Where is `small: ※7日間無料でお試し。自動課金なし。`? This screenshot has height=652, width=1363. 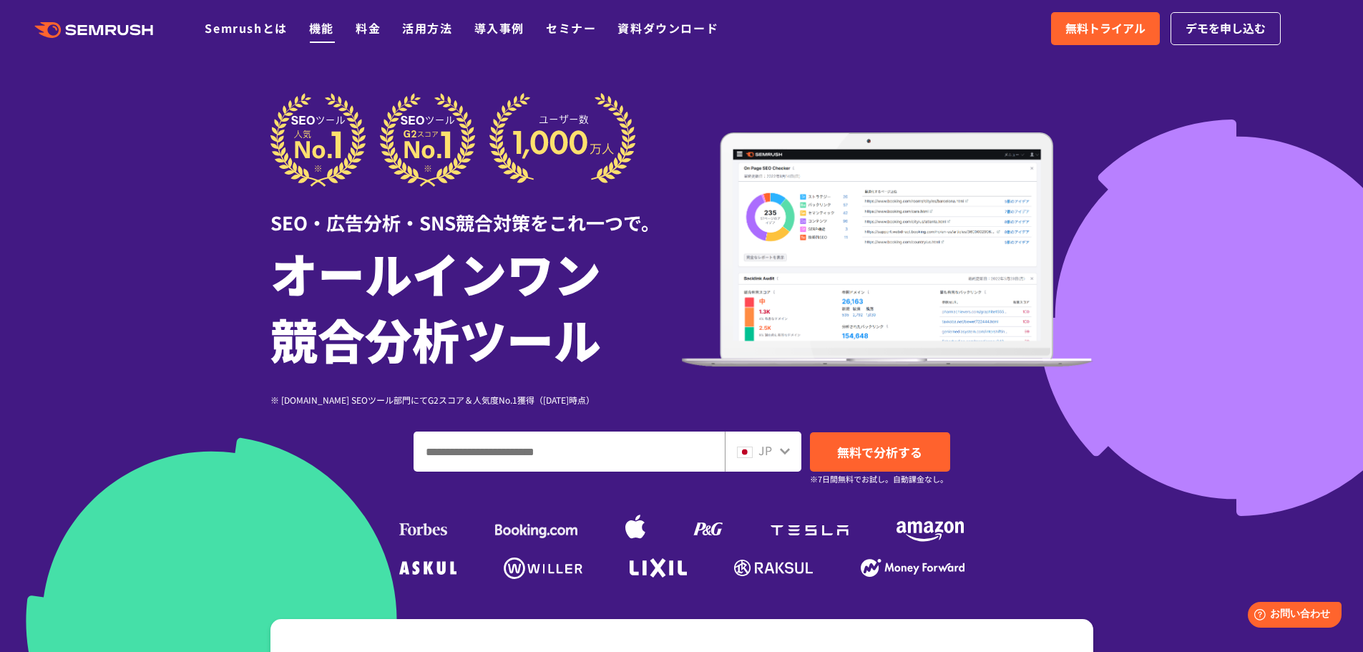 small: ※7日間無料でお試し。自動課金なし。 is located at coordinates (879, 479).